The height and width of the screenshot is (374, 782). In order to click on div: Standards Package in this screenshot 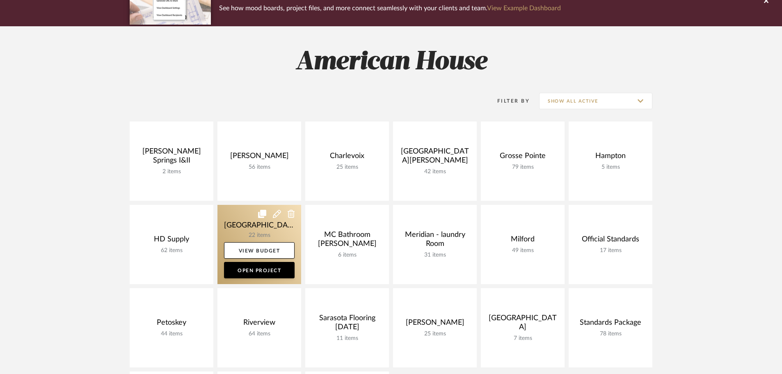, I will do `click(611, 324)`.